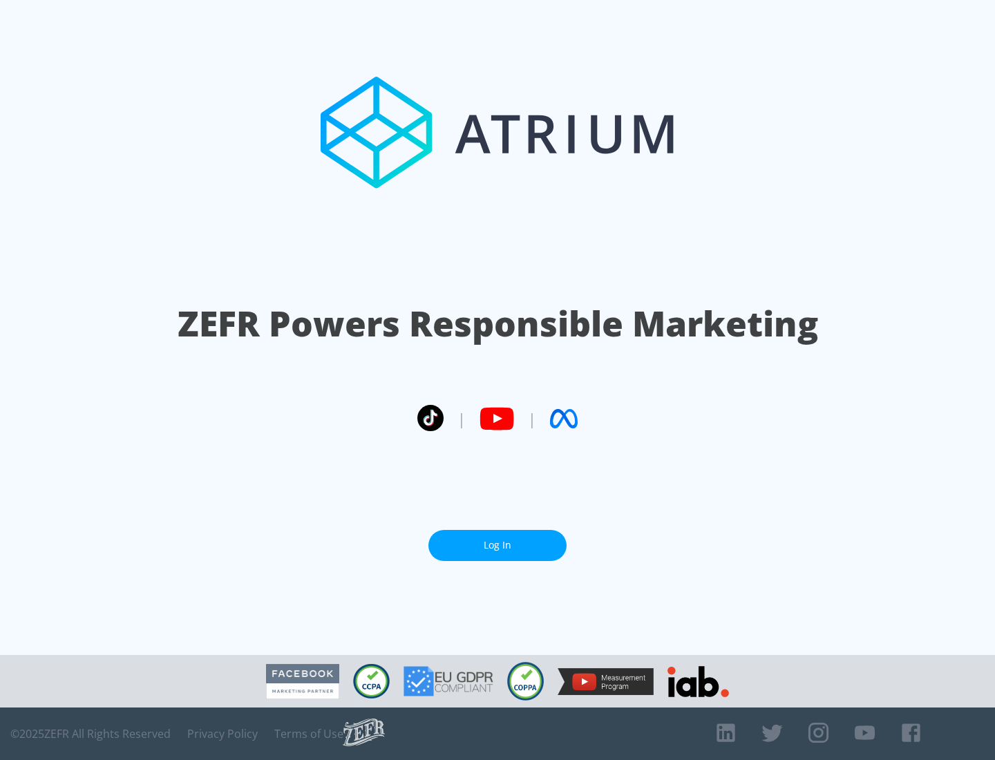  I want to click on a: Log In, so click(498, 545).